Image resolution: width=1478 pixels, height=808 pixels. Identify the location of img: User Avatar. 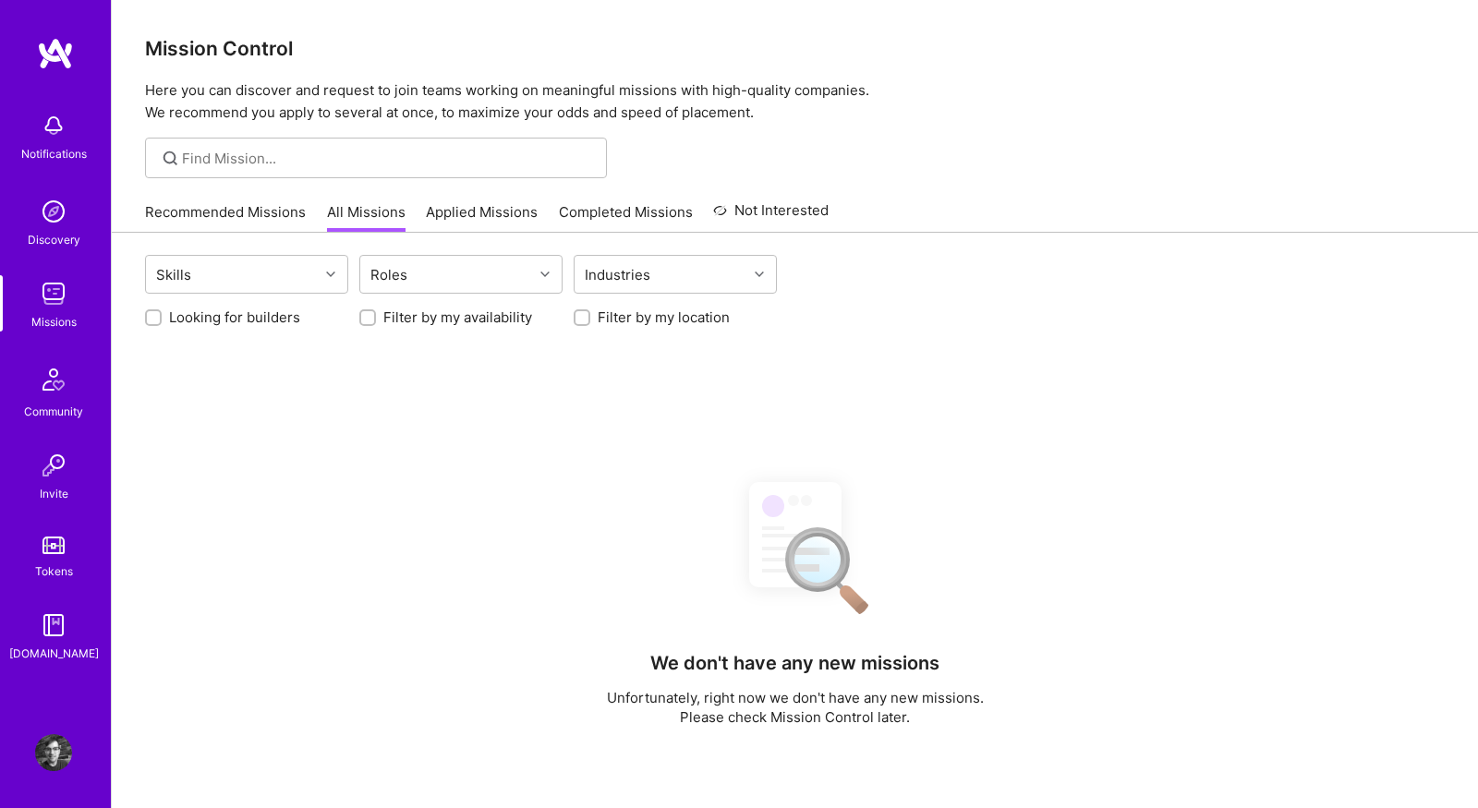
(54, 753).